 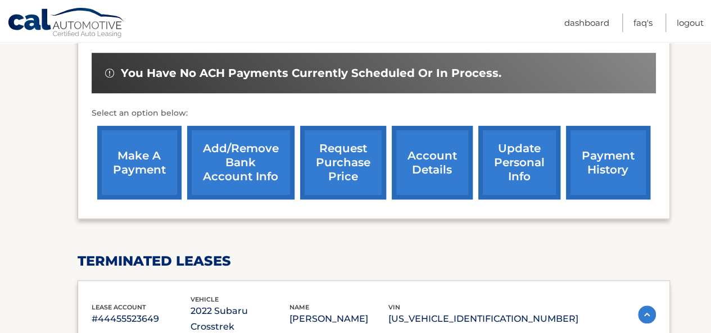 I want to click on a: Cal Automotive, so click(x=66, y=24).